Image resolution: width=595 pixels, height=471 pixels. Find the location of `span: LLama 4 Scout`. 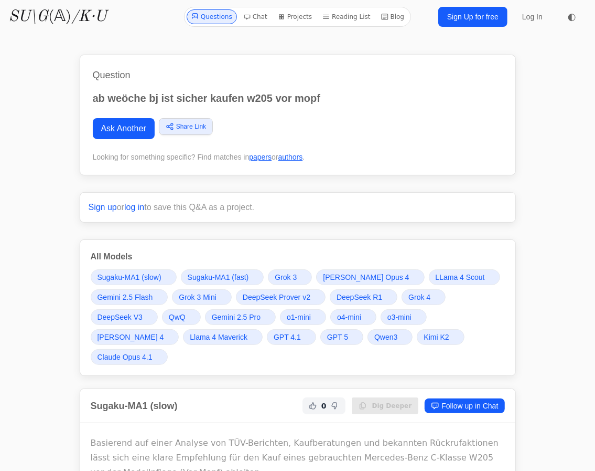

span: LLama 4 Scout is located at coordinates (461, 277).